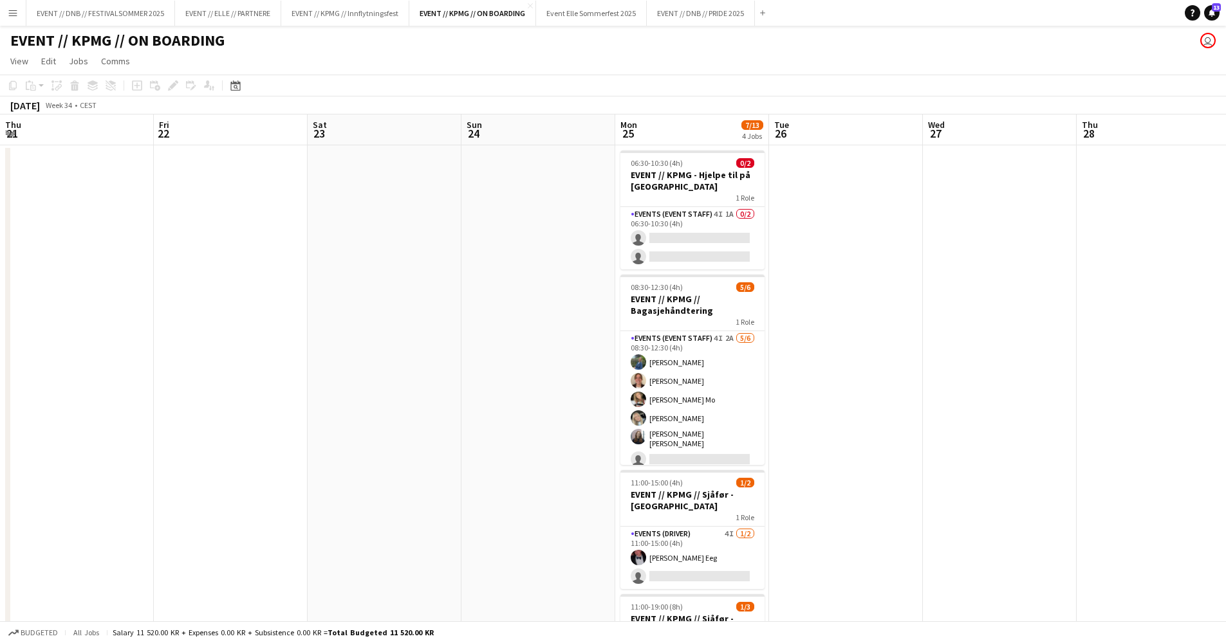 This screenshot has height=643, width=1226. Describe the element at coordinates (745, 607) in the screenshot. I see `span: 1/3` at that location.